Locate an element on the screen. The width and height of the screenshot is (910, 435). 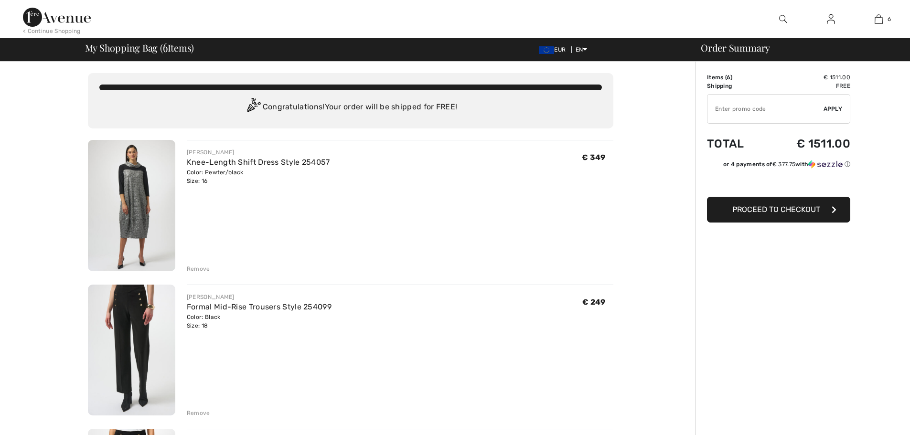
span: My Shopping Bag ( Items) is located at coordinates (140, 48).